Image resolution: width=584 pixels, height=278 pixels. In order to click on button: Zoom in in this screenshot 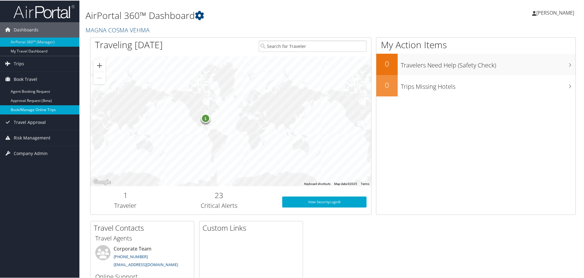, I will do `click(100, 65)`.